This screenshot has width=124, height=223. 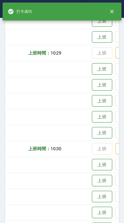 I want to click on span: 10:29, so click(x=56, y=53).